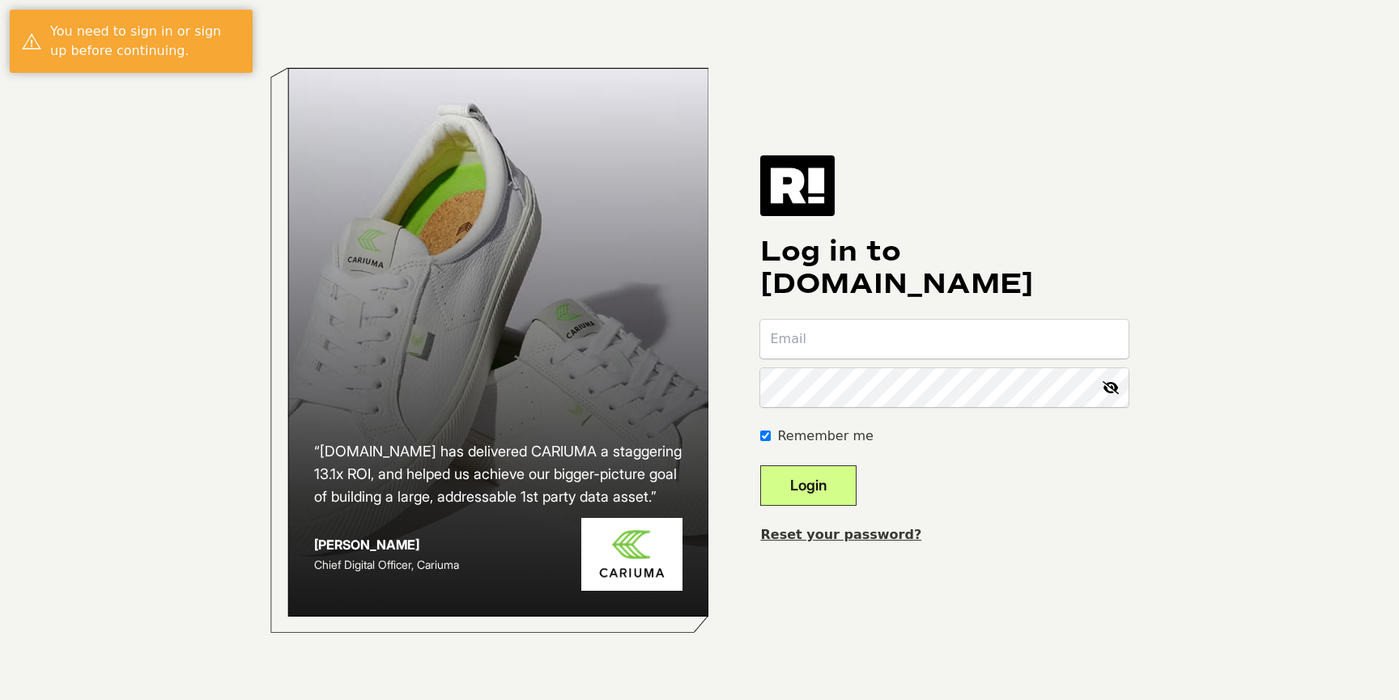 This screenshot has width=1399, height=700. Describe the element at coordinates (944, 339) in the screenshot. I see `input: Email` at that location.